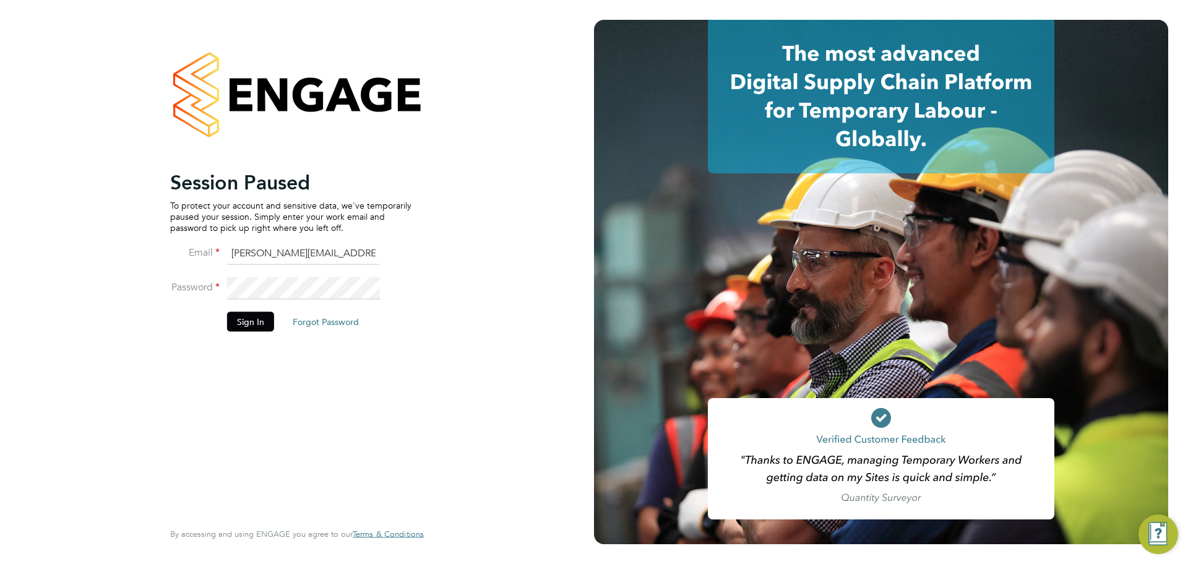 This screenshot has width=1188, height=564. I want to click on button: Sign In, so click(251, 321).